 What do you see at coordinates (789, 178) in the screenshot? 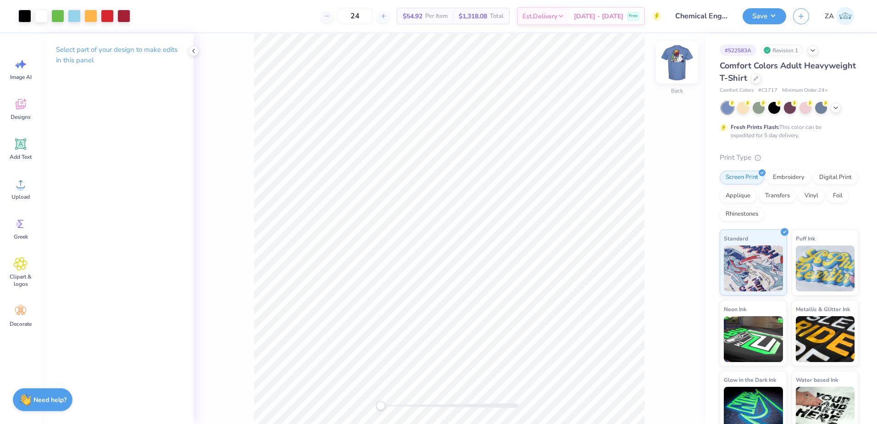
I see `div: Embroidery` at bounding box center [789, 178].